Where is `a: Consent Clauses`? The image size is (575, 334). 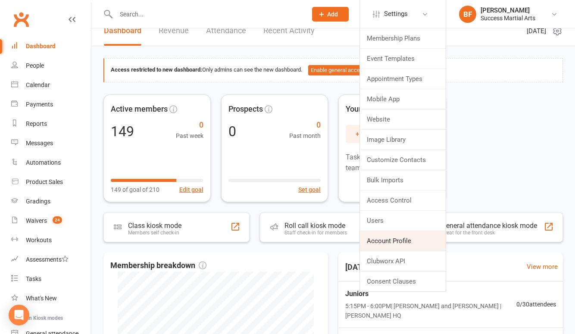 a: Consent Clauses is located at coordinates (402, 281).